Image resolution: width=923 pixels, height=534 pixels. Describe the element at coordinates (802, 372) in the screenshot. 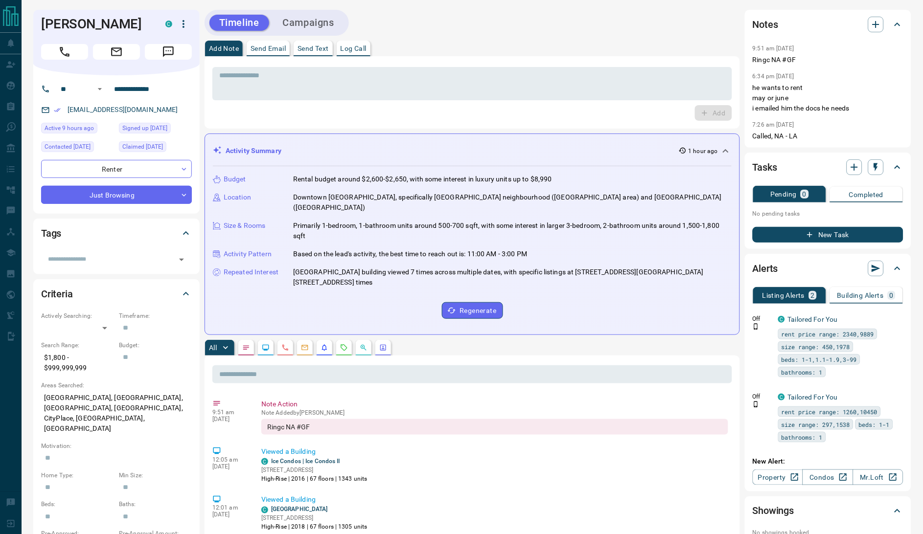

I see `span: bathrooms: 1` at that location.